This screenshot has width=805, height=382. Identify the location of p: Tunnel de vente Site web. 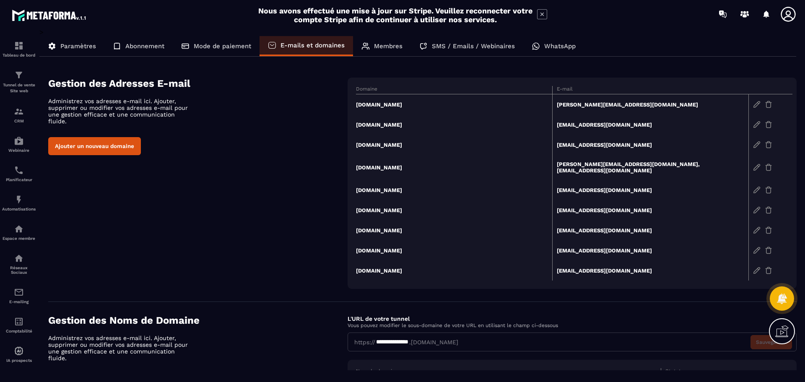
(19, 88).